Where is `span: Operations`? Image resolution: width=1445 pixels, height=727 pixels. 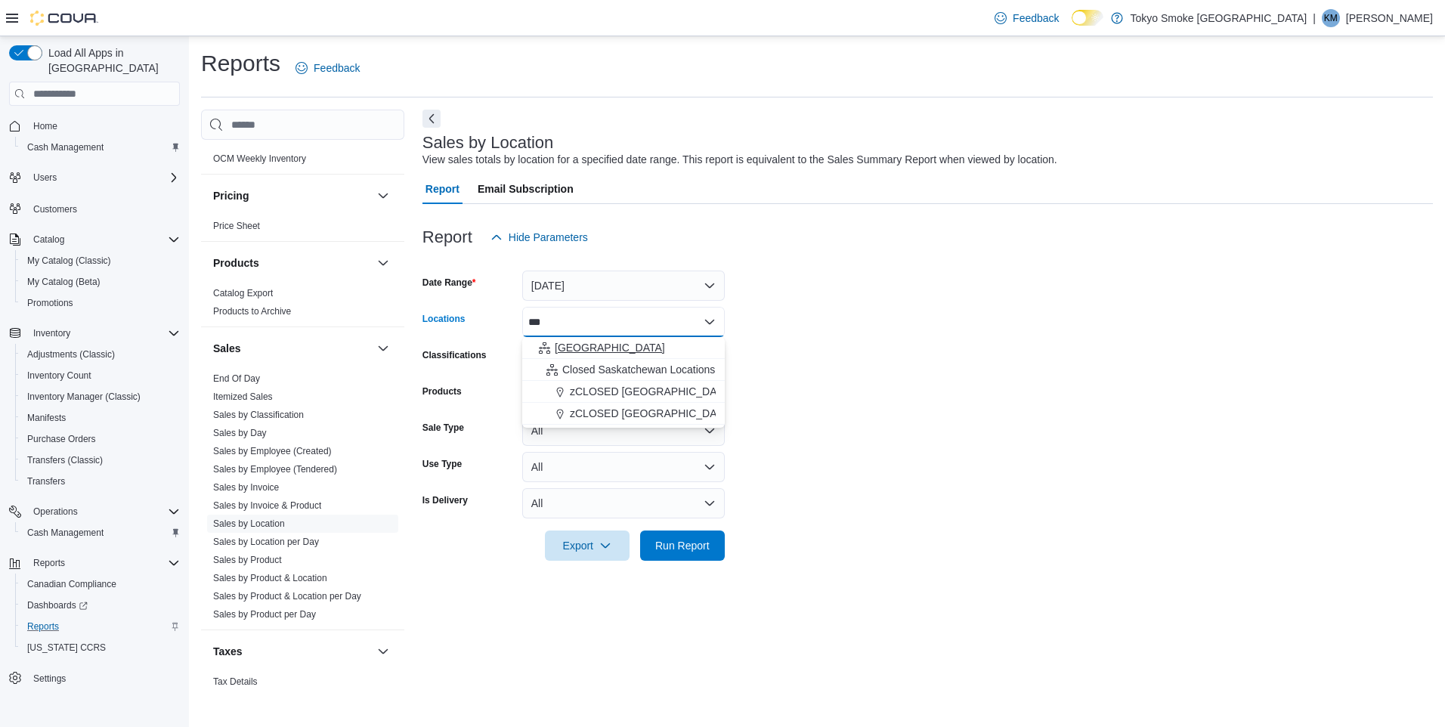 span: Operations is located at coordinates (55, 512).